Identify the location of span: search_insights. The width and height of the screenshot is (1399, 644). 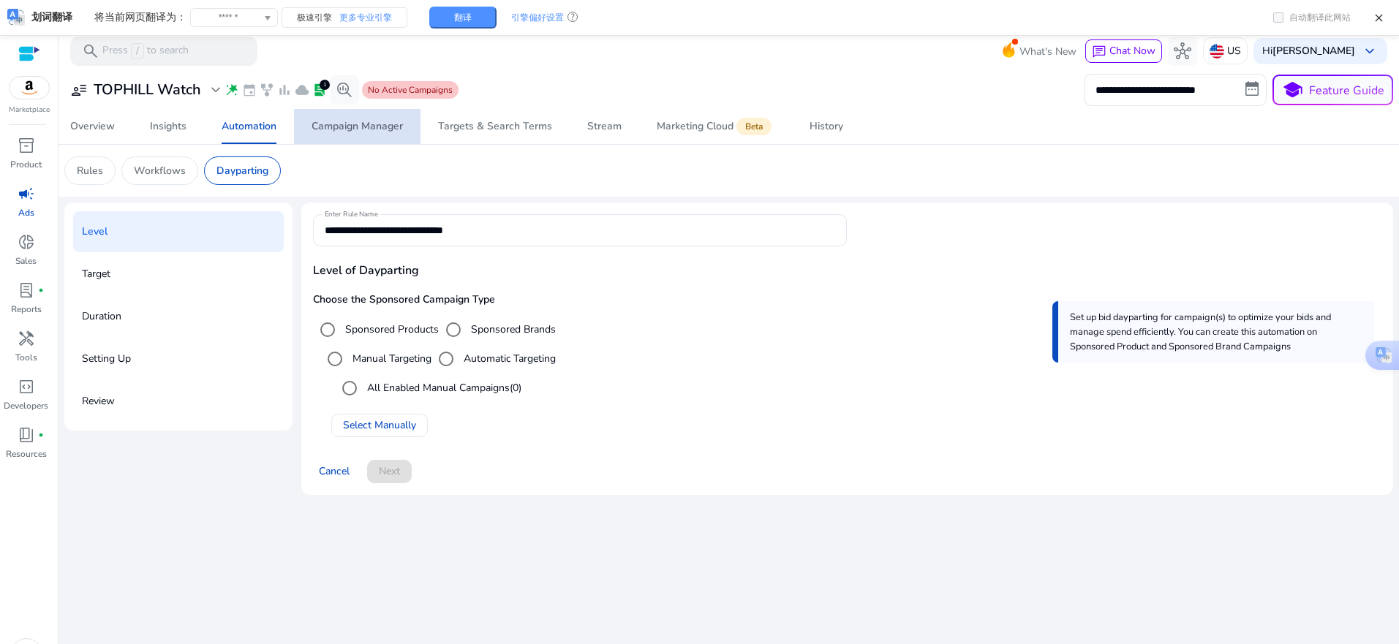
(345, 90).